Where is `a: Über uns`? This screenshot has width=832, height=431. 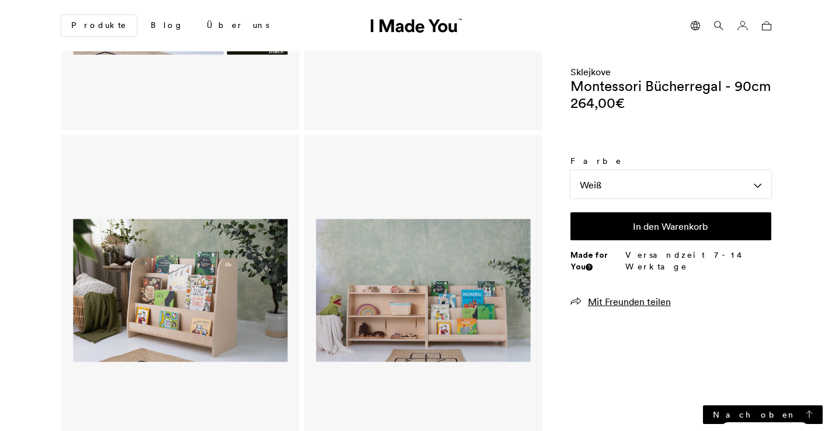
a: Über uns is located at coordinates (238, 26).